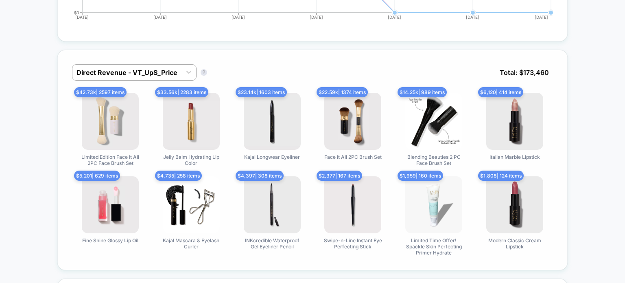  Describe the element at coordinates (76, 12) in the screenshot. I see `tspan: $0` at that location.